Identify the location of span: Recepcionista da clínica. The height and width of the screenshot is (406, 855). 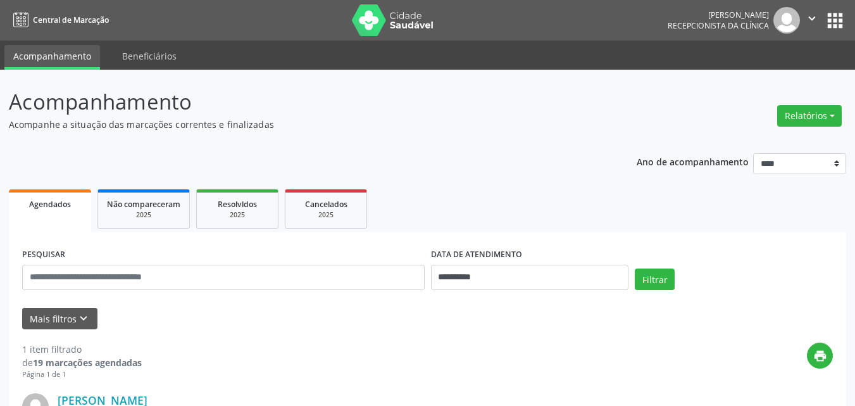
(719, 25).